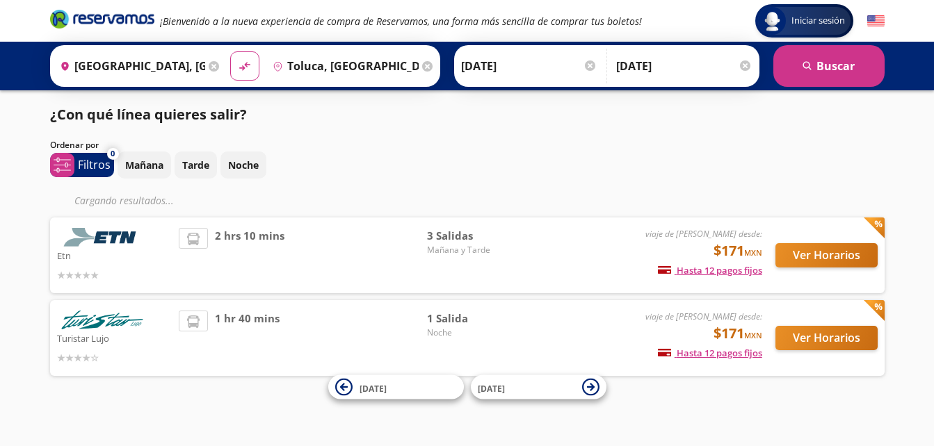 This screenshot has height=446, width=934. Describe the element at coordinates (144, 165) in the screenshot. I see `button: Mañana` at that location.